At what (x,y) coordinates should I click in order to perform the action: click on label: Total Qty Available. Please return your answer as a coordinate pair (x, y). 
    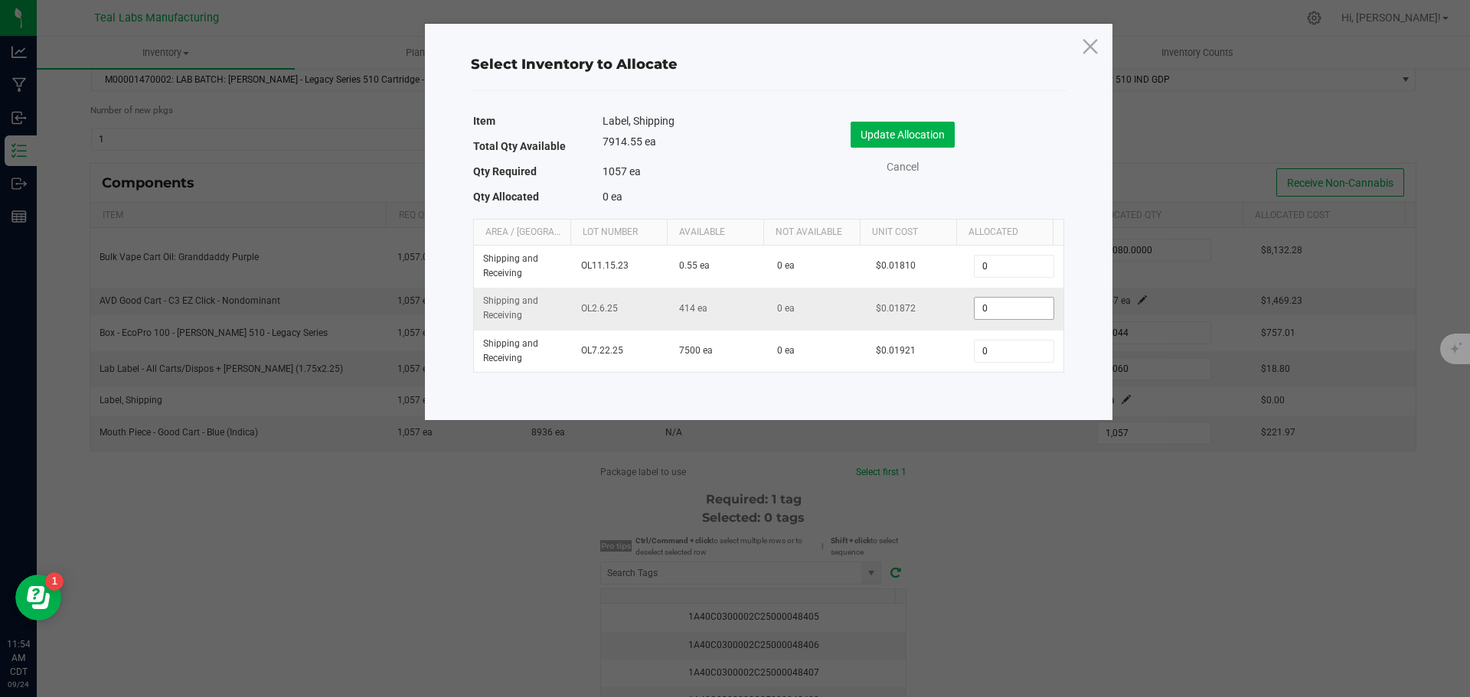
    Looking at the image, I should click on (519, 146).